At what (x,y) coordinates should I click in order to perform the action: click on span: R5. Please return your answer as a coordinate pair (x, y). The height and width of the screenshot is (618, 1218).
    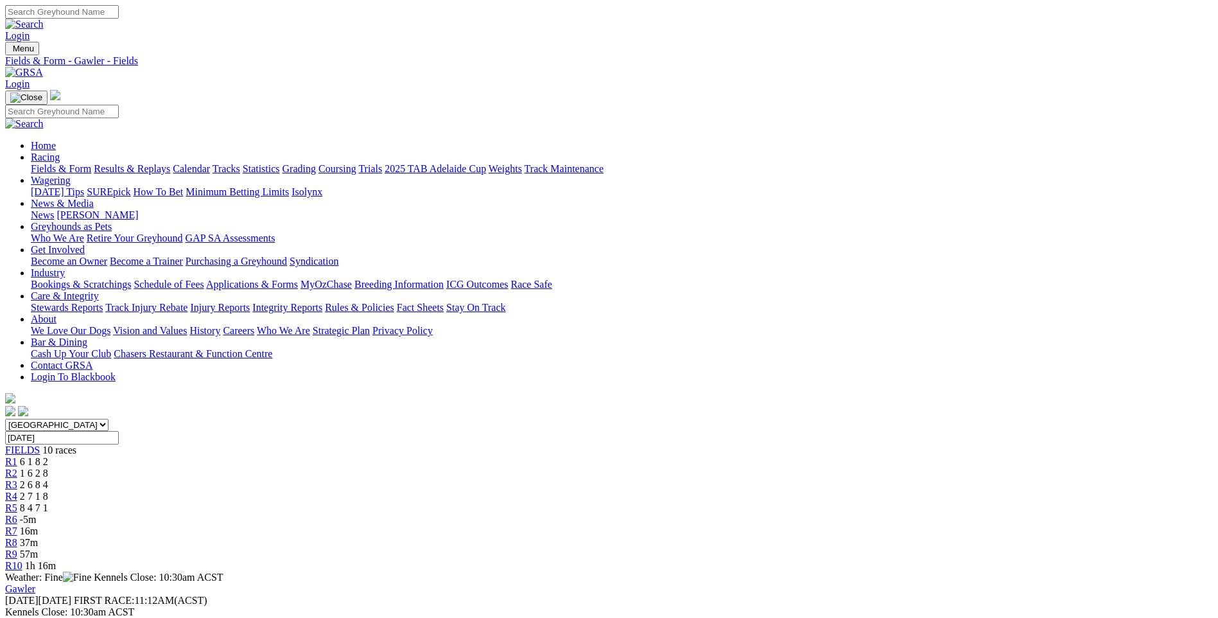
    Looking at the image, I should click on (11, 507).